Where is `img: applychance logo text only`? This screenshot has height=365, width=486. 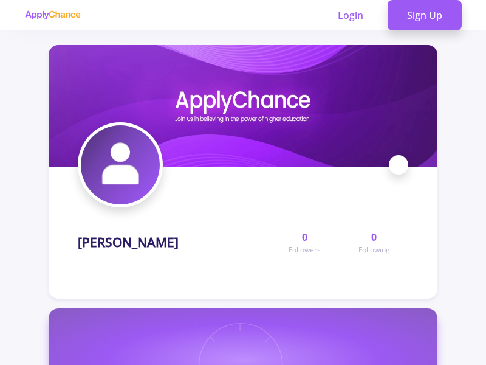
img: applychance logo text only is located at coordinates (52, 15).